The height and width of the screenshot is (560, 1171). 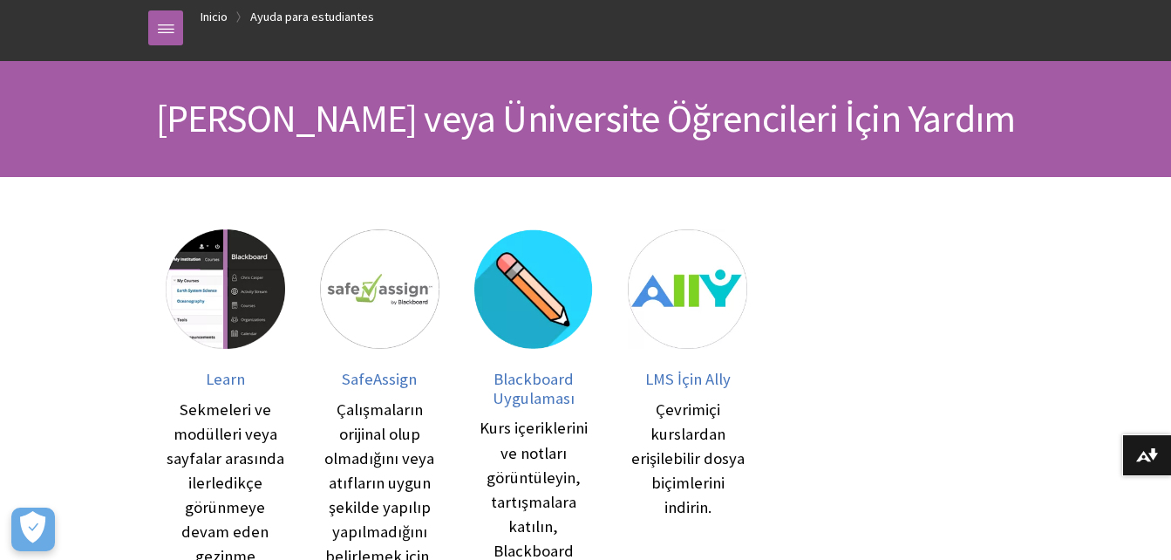 What do you see at coordinates (534, 388) in the screenshot?
I see `span: Blackboard Uygulaması` at bounding box center [534, 388].